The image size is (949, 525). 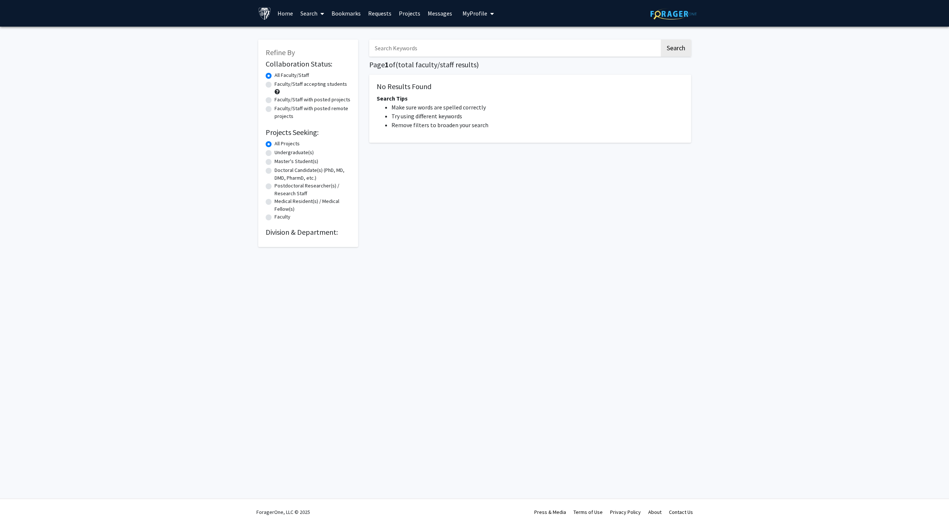 I want to click on a: Projects, so click(x=409, y=13).